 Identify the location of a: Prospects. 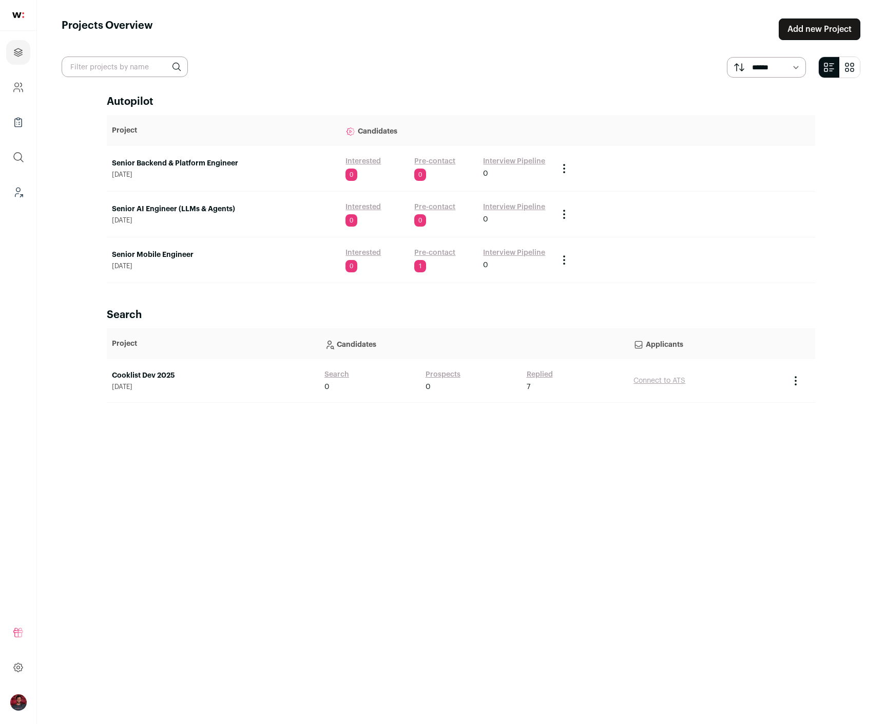
(443, 374).